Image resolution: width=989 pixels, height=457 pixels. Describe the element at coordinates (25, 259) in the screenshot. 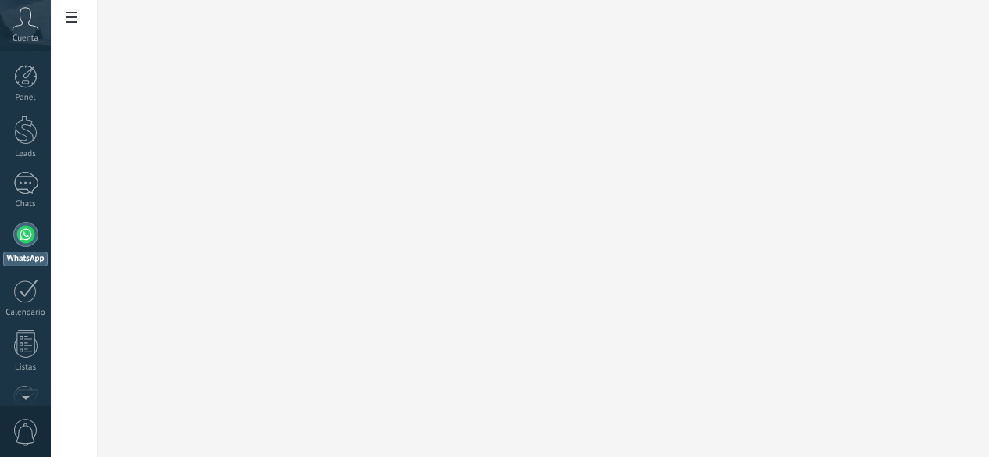

I see `div: WhatsApp` at that location.